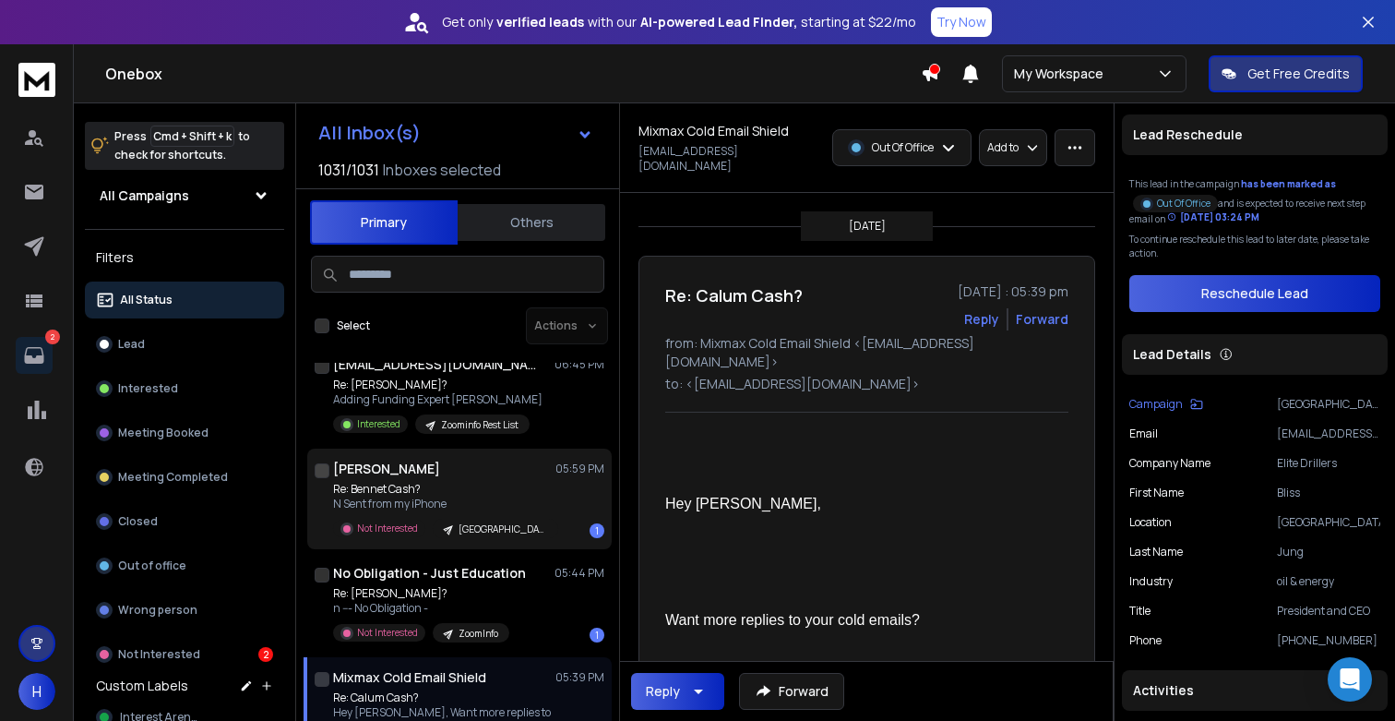  What do you see at coordinates (859, 620) in the screenshot?
I see `div: Want more replies to your cold emails?` at bounding box center [859, 620].